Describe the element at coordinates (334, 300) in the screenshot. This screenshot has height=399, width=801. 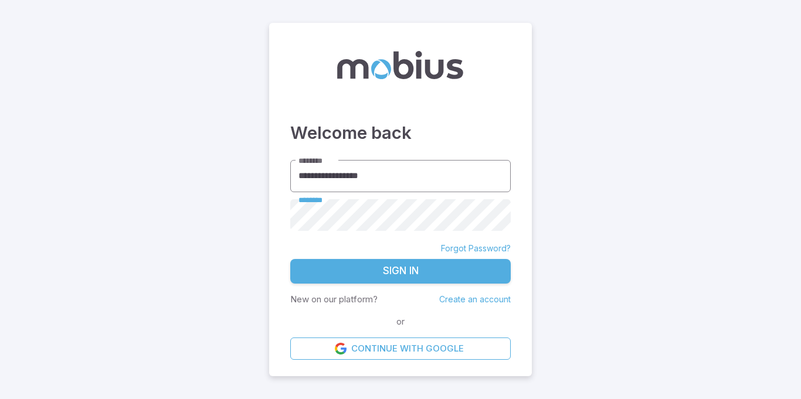
I see `p: New on our platform?` at that location.